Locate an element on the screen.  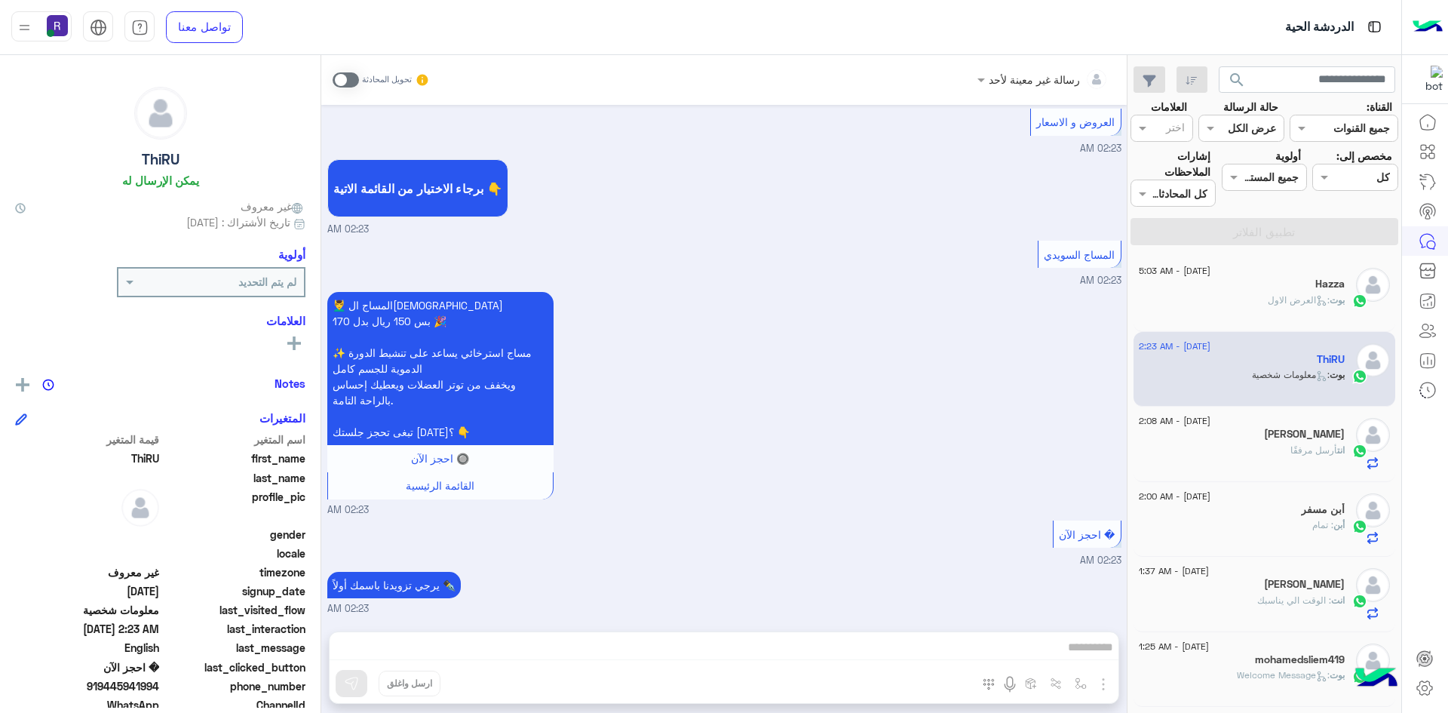
span: ThiRU is located at coordinates (87, 458).